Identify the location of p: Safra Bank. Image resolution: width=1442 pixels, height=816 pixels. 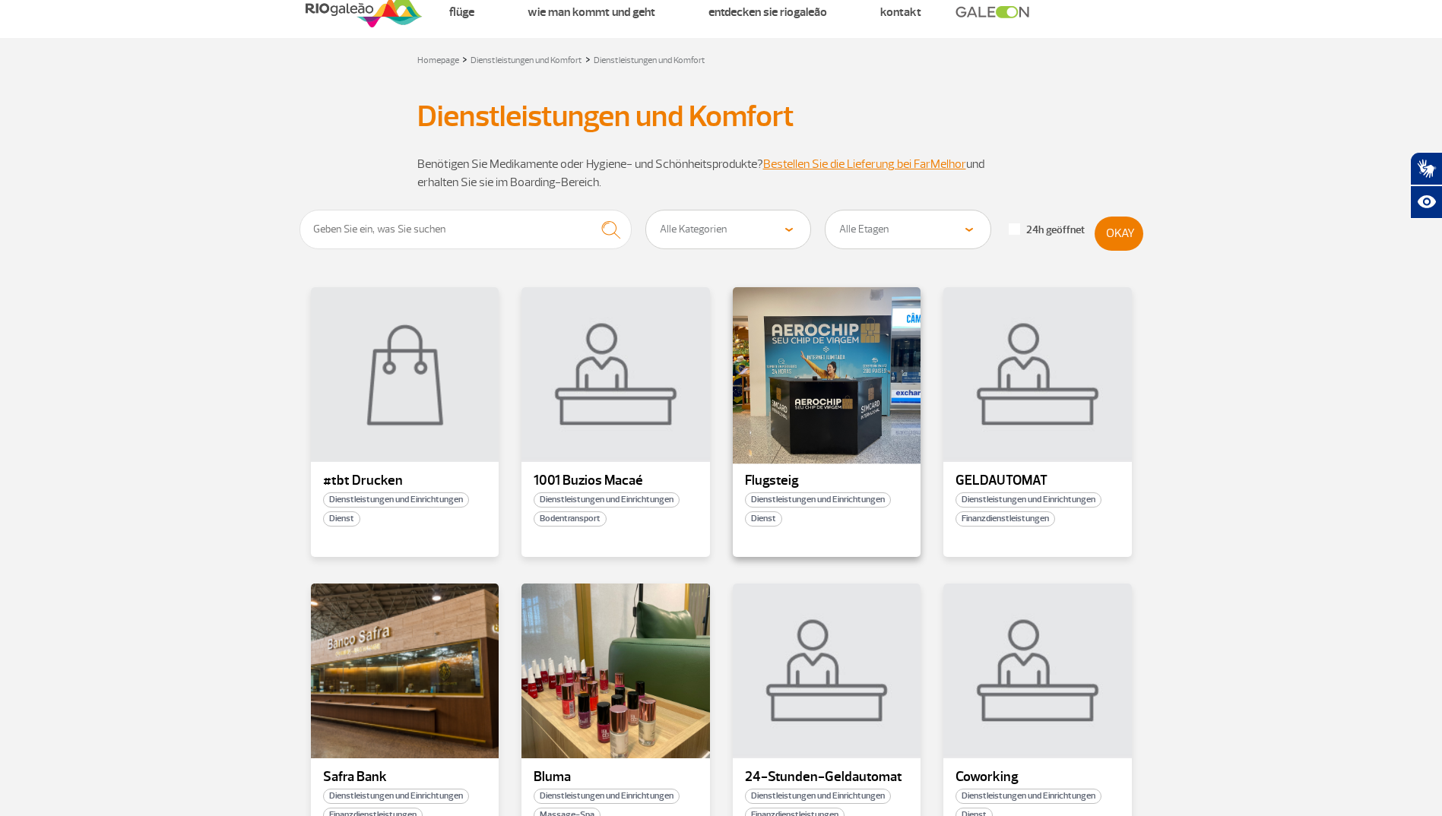
(405, 778).